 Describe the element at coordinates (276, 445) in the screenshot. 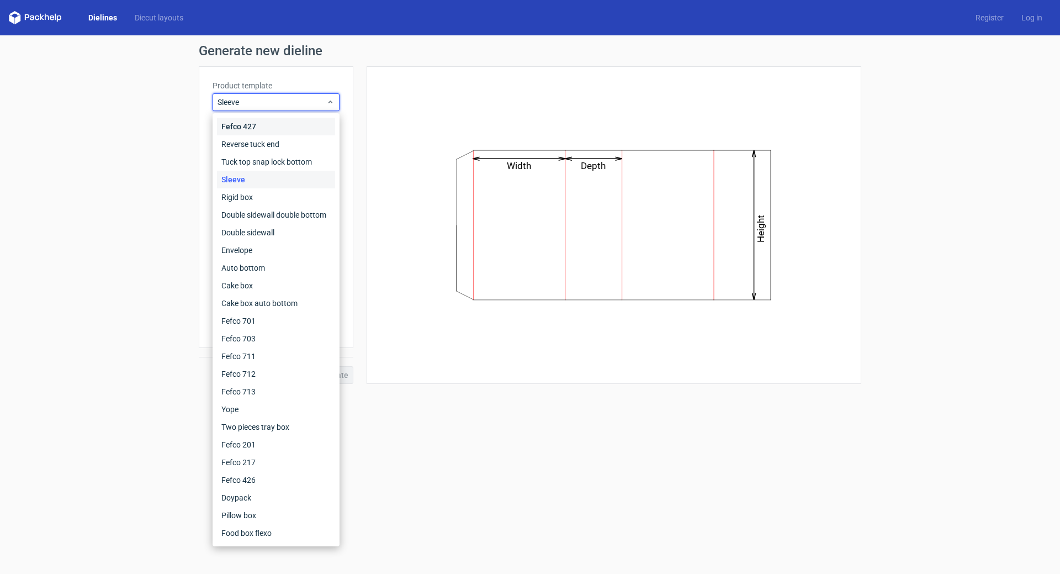

I see `div: Fefco 201` at that location.